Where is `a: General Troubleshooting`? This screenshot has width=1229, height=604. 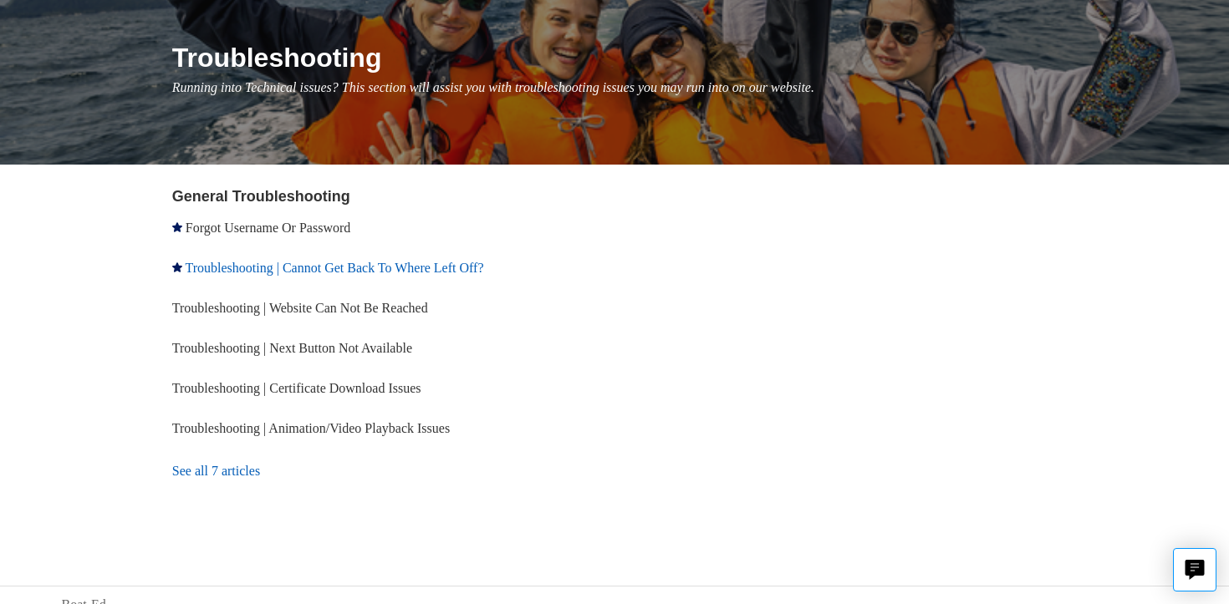 a: General Troubleshooting is located at coordinates (261, 196).